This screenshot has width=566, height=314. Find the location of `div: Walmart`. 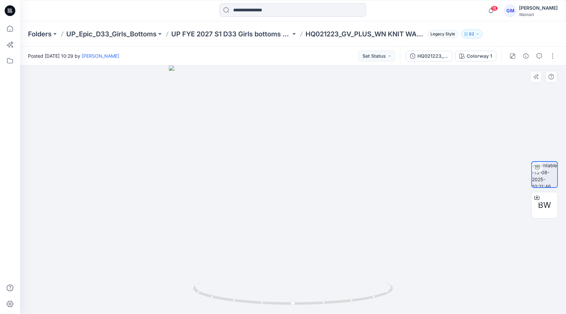

div: Walmart is located at coordinates (539, 14).